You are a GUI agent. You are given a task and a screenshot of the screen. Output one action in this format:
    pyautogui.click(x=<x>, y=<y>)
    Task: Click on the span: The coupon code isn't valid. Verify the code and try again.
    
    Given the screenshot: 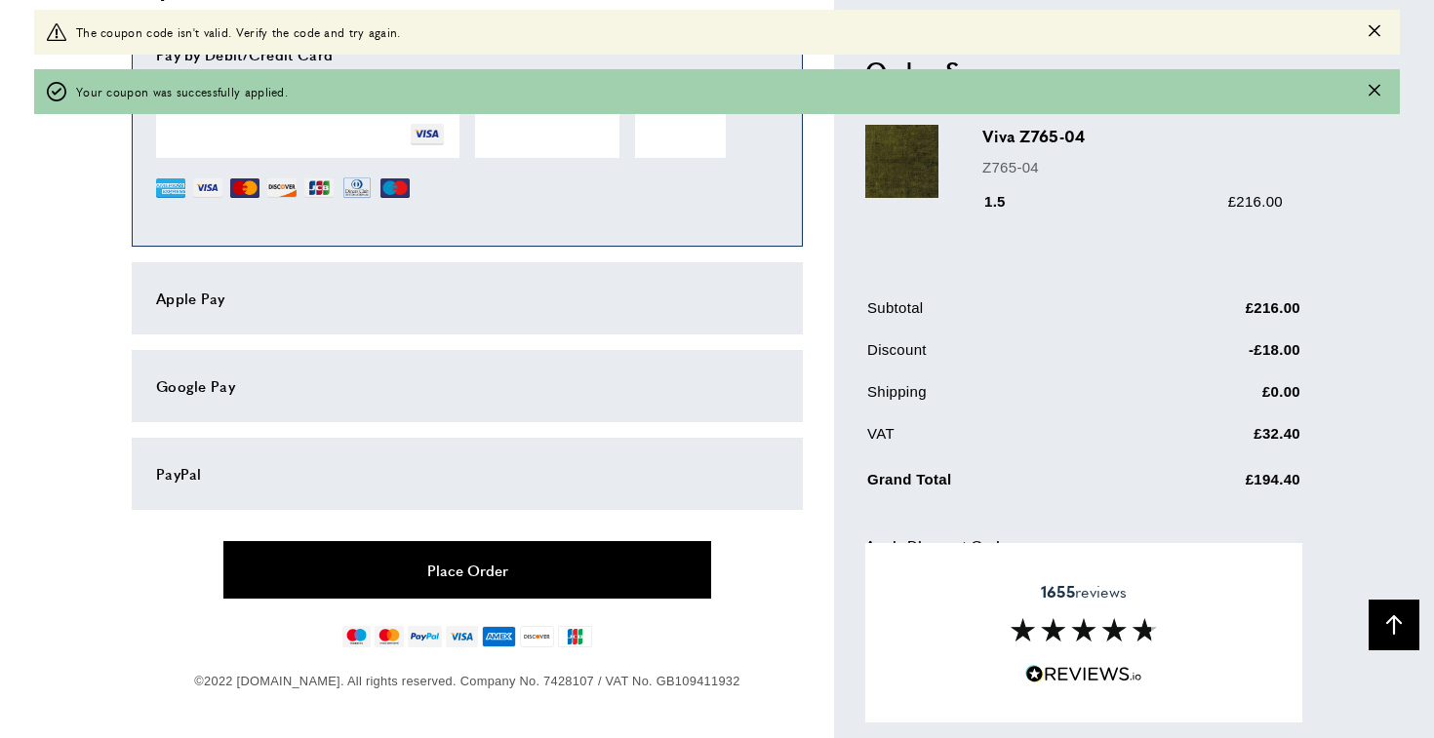 What is the action you would take?
    pyautogui.click(x=238, y=31)
    